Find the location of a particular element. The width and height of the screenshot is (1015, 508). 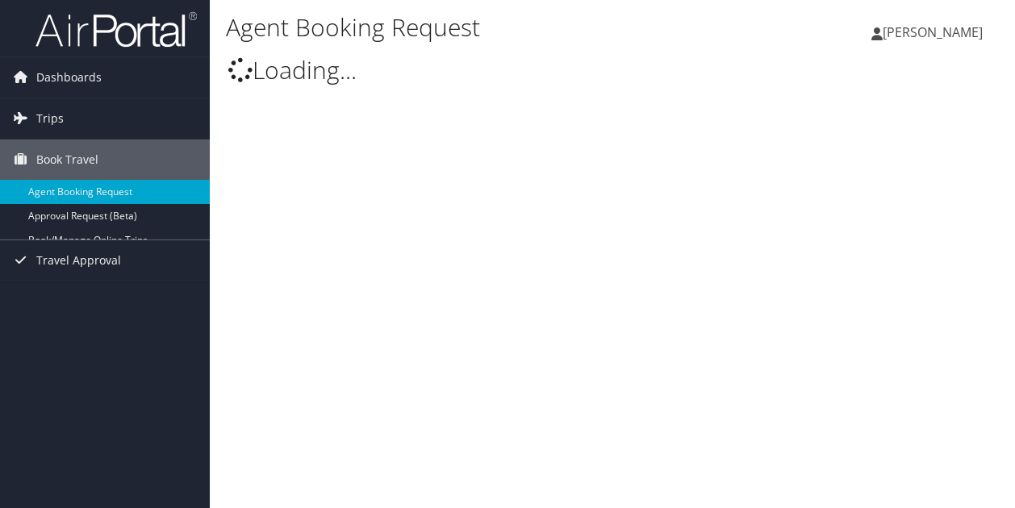

span: Loading... is located at coordinates (292, 69).